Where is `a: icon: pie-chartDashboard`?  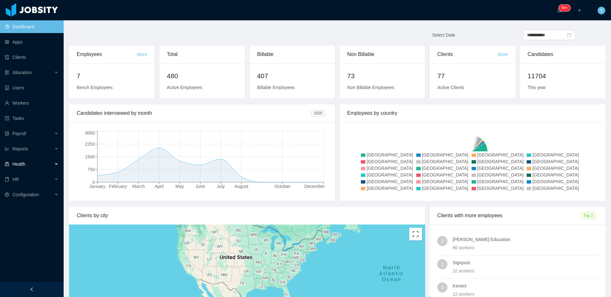 a: icon: pie-chartDashboard is located at coordinates (32, 27).